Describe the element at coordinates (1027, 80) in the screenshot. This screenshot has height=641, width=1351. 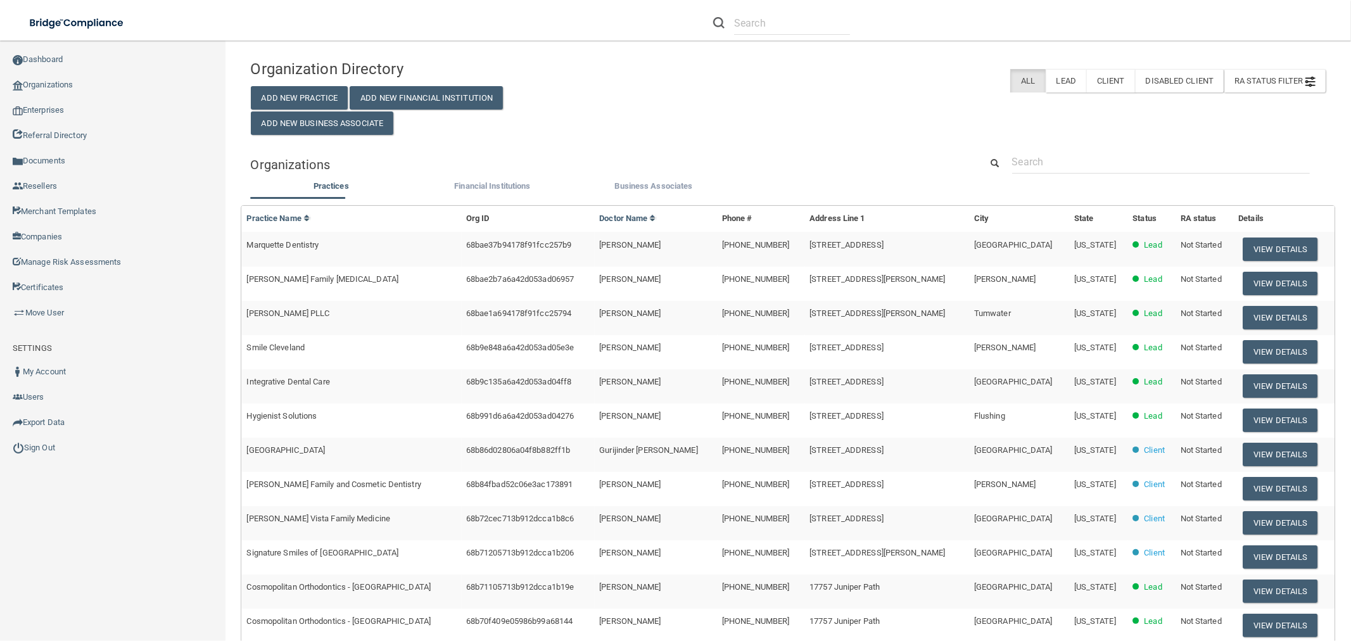
I see `label: All` at that location.